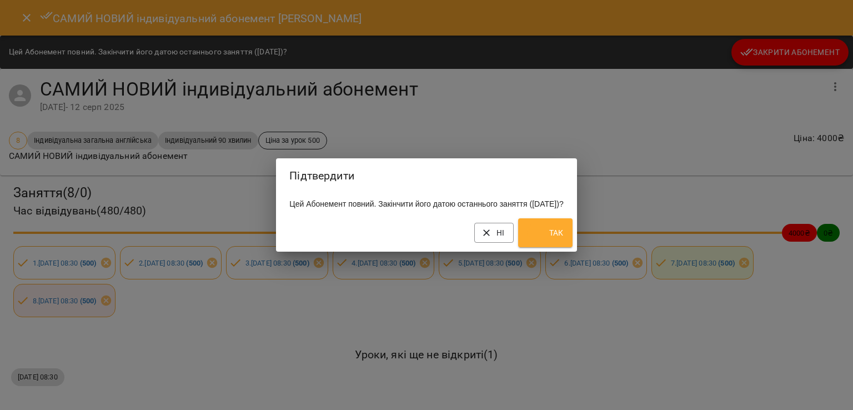 Image resolution: width=853 pixels, height=410 pixels. What do you see at coordinates (545, 233) in the screenshot?
I see `button: Так` at bounding box center [545, 233].